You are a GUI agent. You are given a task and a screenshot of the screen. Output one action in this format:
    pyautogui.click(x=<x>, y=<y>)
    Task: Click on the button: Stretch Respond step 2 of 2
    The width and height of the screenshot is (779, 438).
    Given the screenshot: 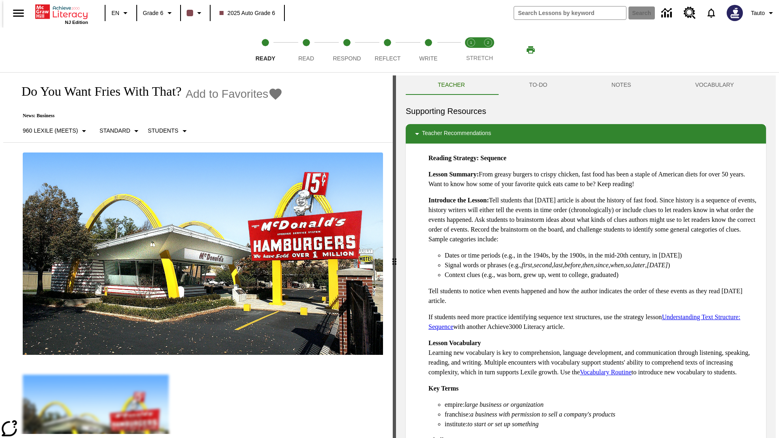 What is the action you would take?
    pyautogui.click(x=488, y=50)
    